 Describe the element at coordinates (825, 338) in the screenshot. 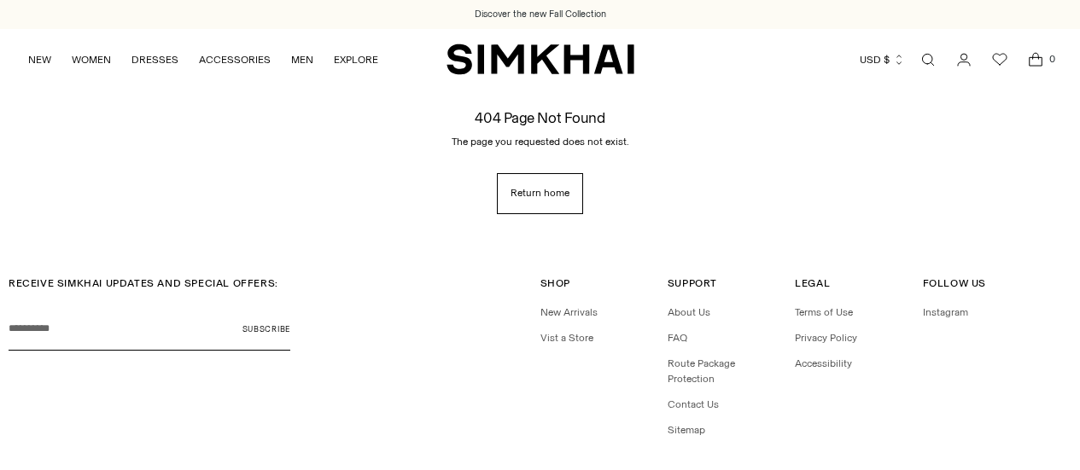

I see `a: Privacy Policy` at that location.